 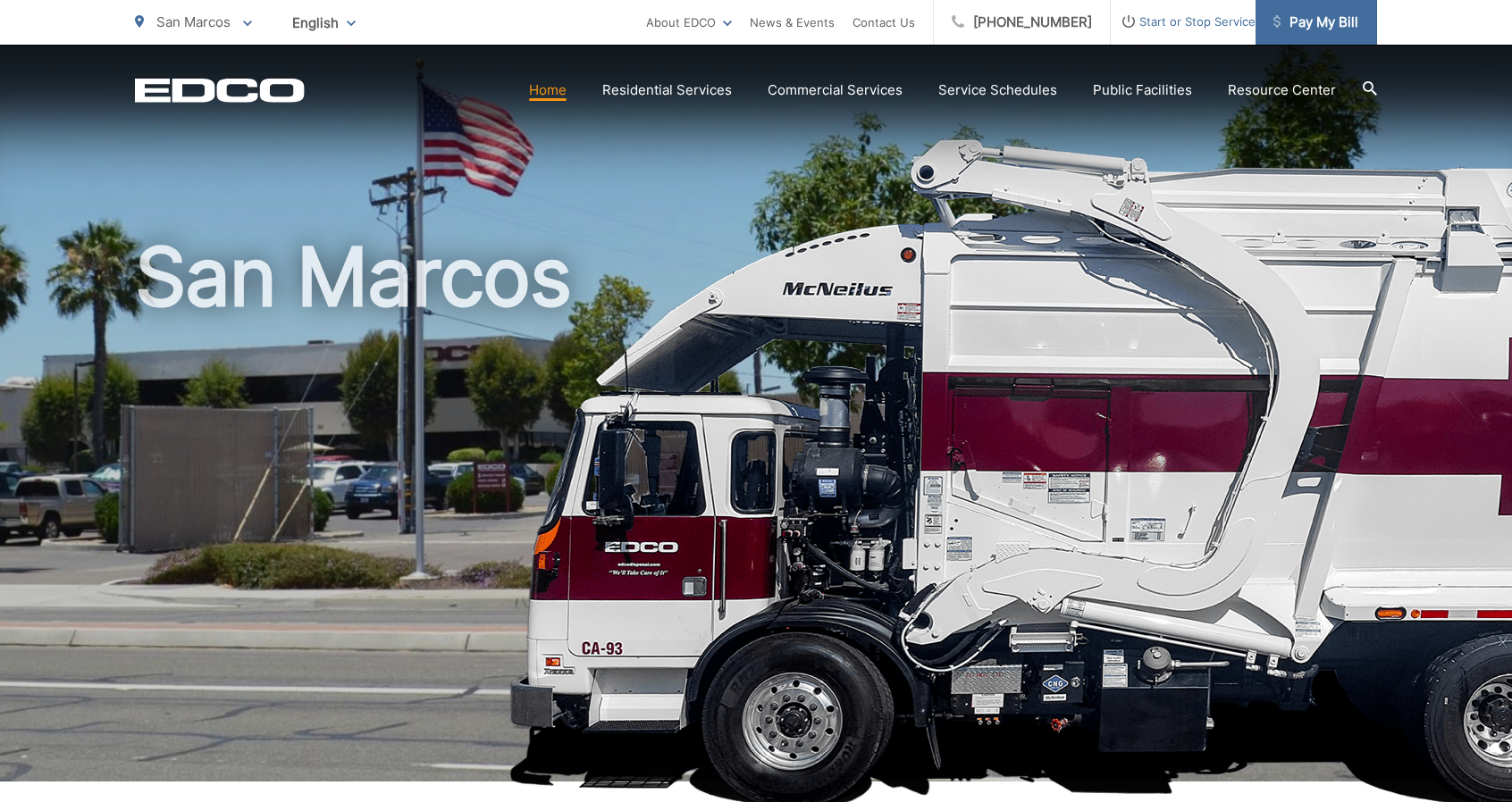 I want to click on a: About EDCO, so click(x=689, y=23).